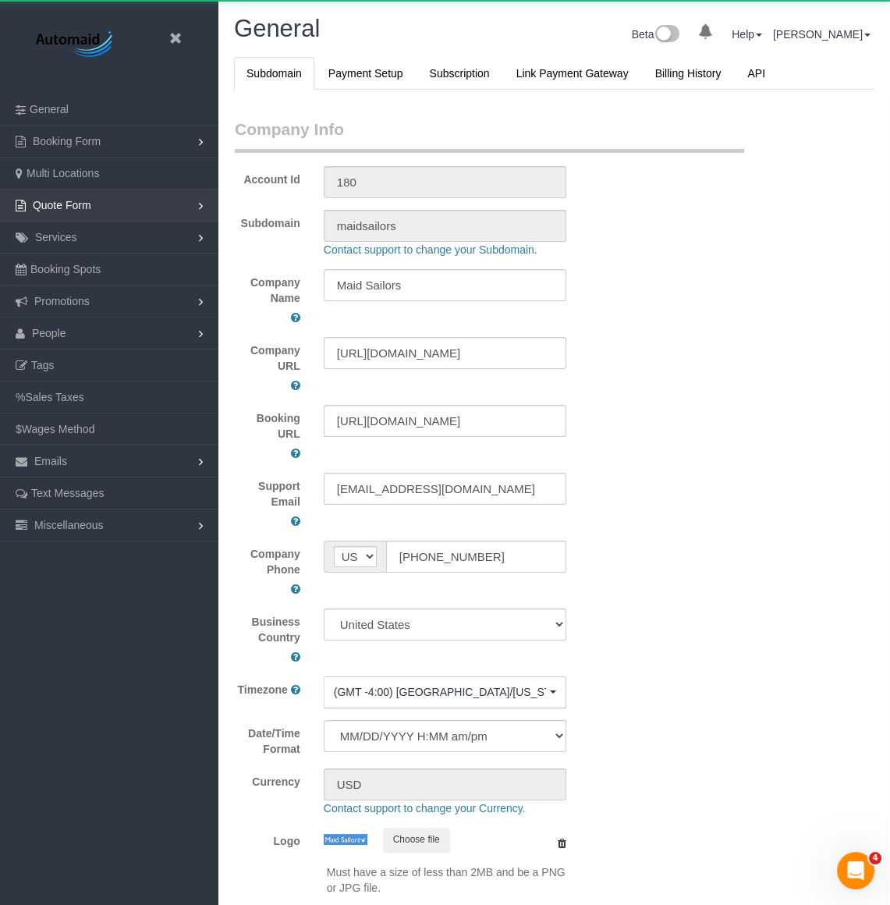  What do you see at coordinates (263, 690) in the screenshot?
I see `label: Timezone` at bounding box center [263, 690].